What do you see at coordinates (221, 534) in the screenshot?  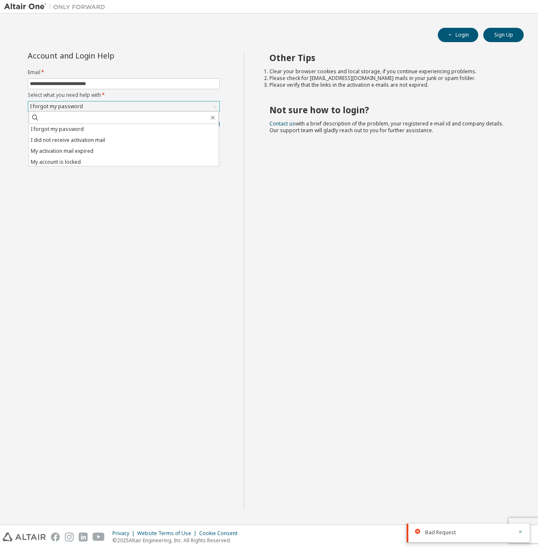 I see `div: Cookie Consent` at bounding box center [221, 534].